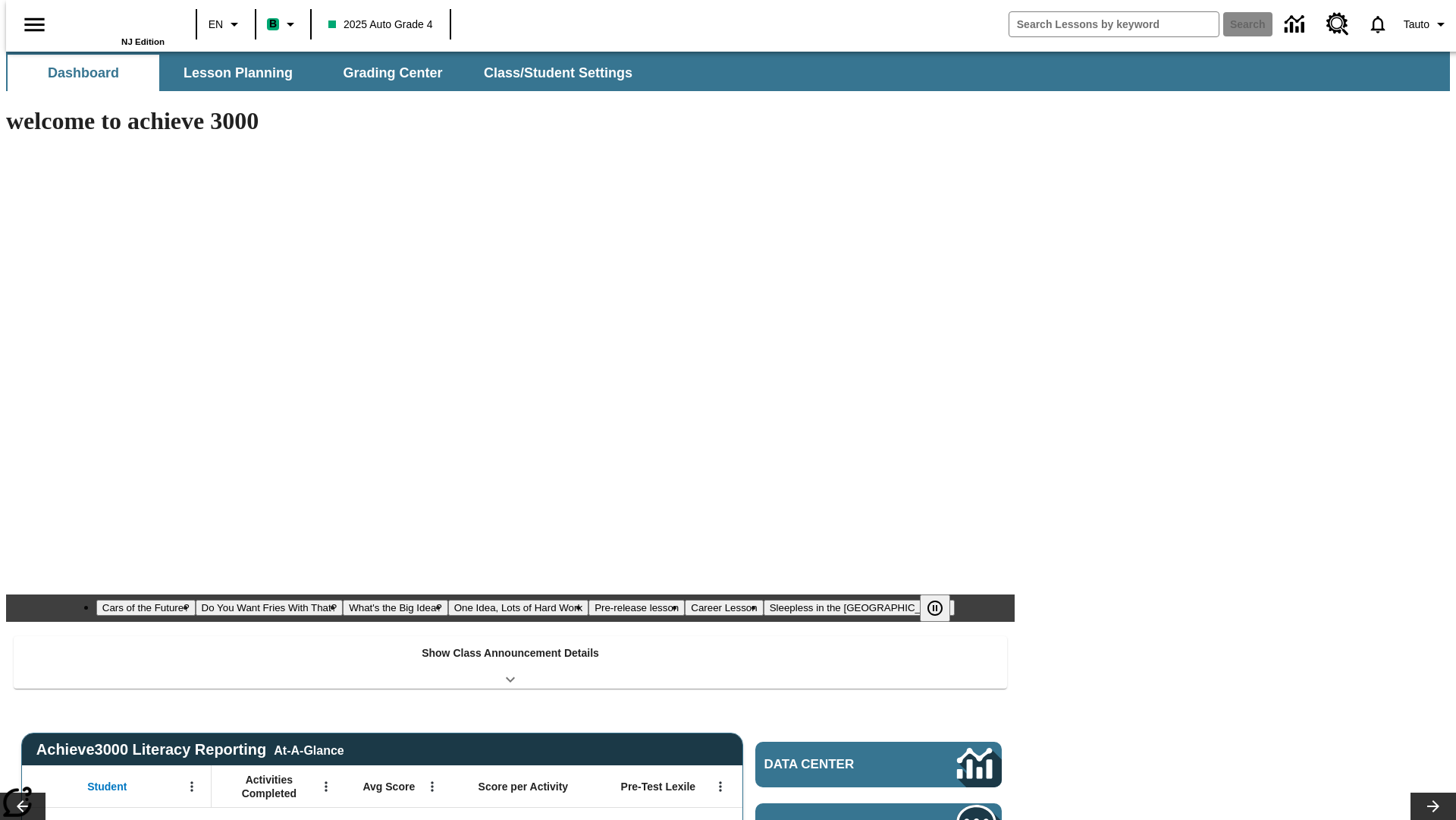  What do you see at coordinates (1115, 24) in the screenshot?
I see `input: search field` at bounding box center [1115, 24].